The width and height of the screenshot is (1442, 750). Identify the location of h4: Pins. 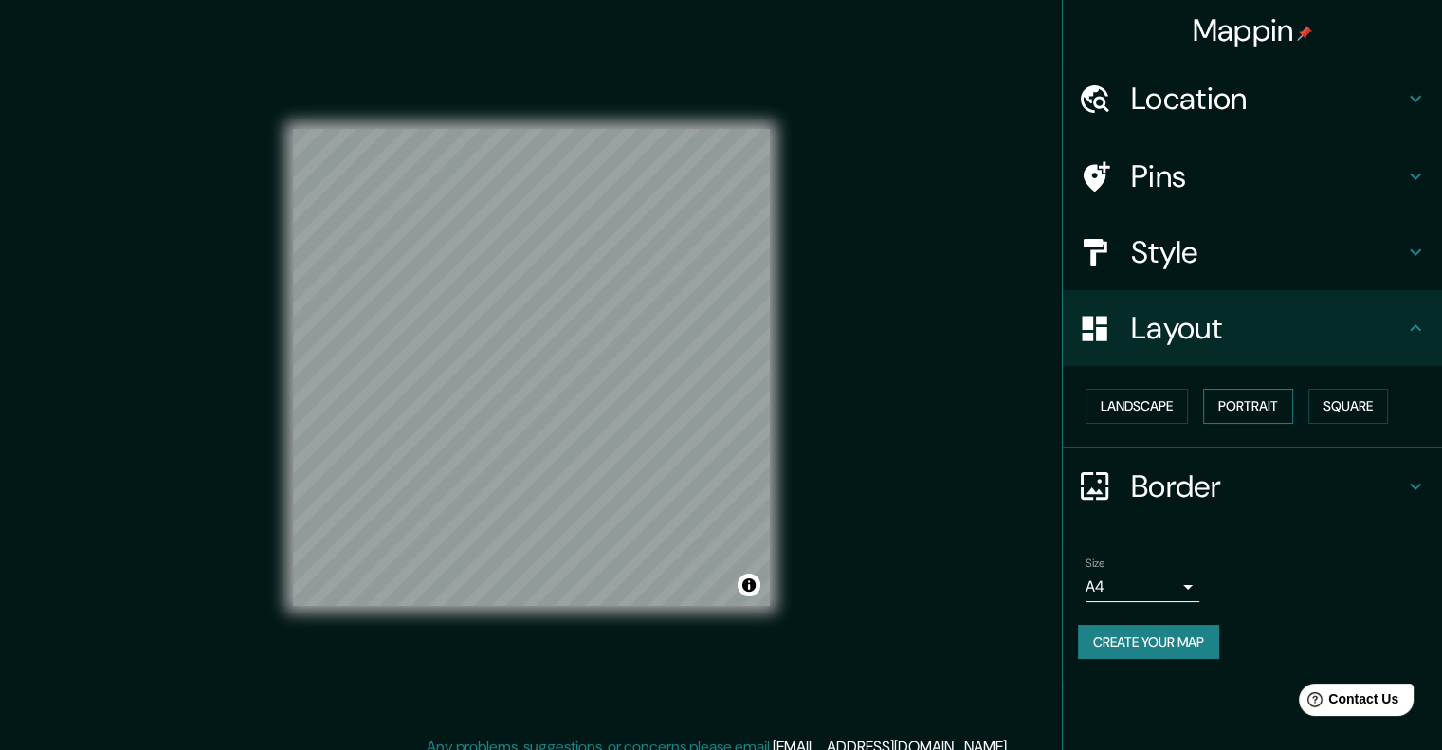
(1268, 176).